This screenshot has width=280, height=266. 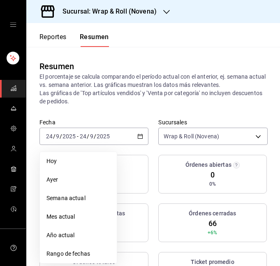 What do you see at coordinates (57, 66) in the screenshot?
I see `div: Resumen` at bounding box center [57, 66].